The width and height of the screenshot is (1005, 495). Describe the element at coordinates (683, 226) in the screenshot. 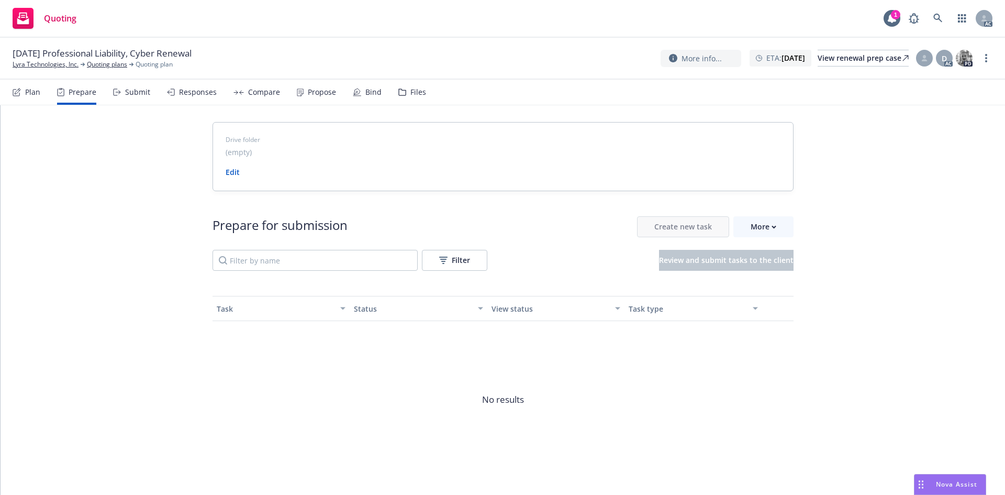

I see `span: Create new task` at that location.